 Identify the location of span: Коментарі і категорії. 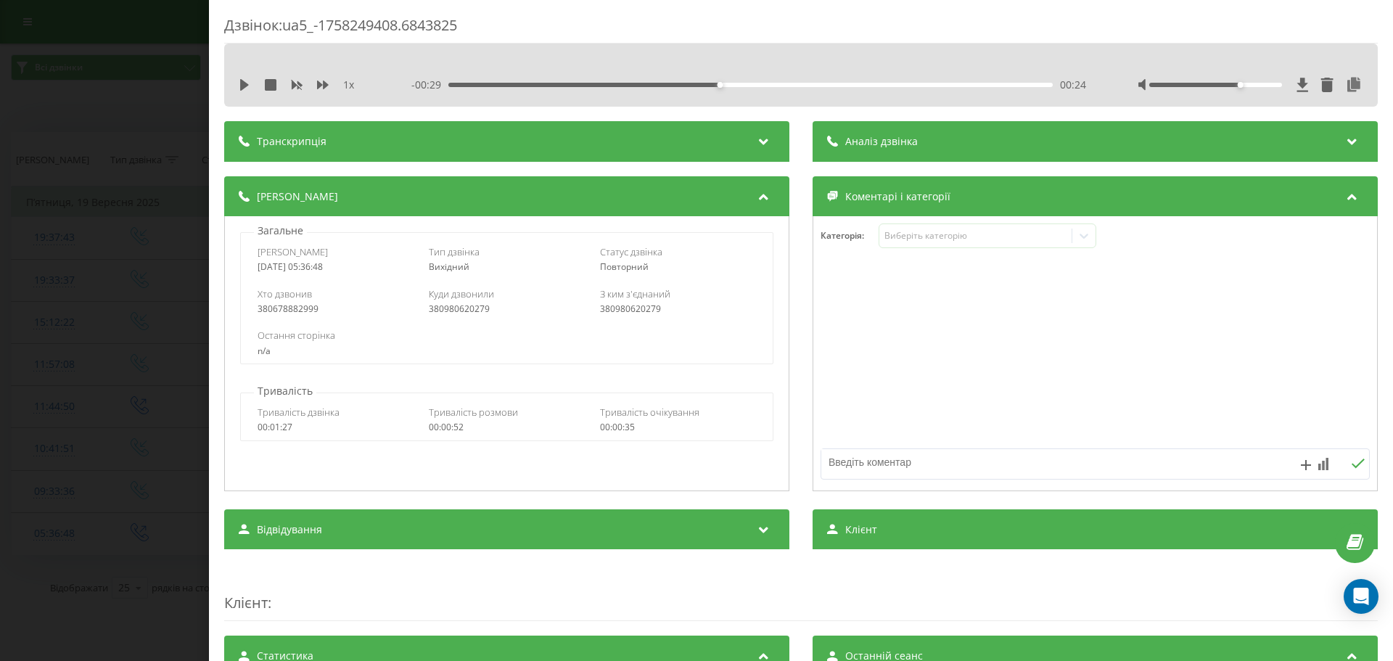
(898, 197).